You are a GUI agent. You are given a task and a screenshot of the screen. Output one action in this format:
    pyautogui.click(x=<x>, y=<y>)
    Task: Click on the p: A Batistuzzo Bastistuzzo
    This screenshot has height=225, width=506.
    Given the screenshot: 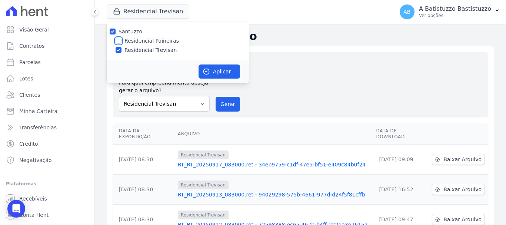 What is the action you would take?
    pyautogui.click(x=455, y=9)
    